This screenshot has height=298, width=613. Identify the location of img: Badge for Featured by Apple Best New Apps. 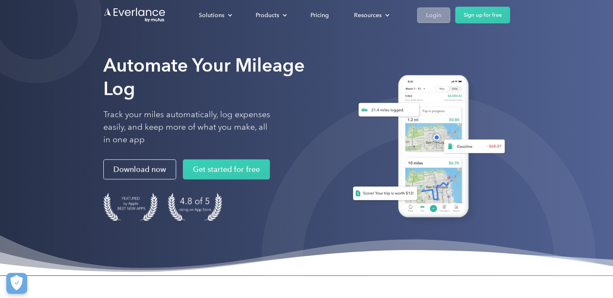
(131, 207).